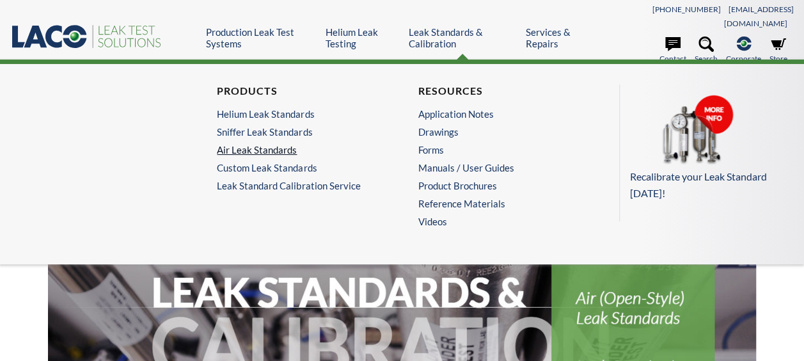 This screenshot has width=804, height=361. Describe the element at coordinates (363, 38) in the screenshot. I see `a: Helium Leak Testing` at that location.